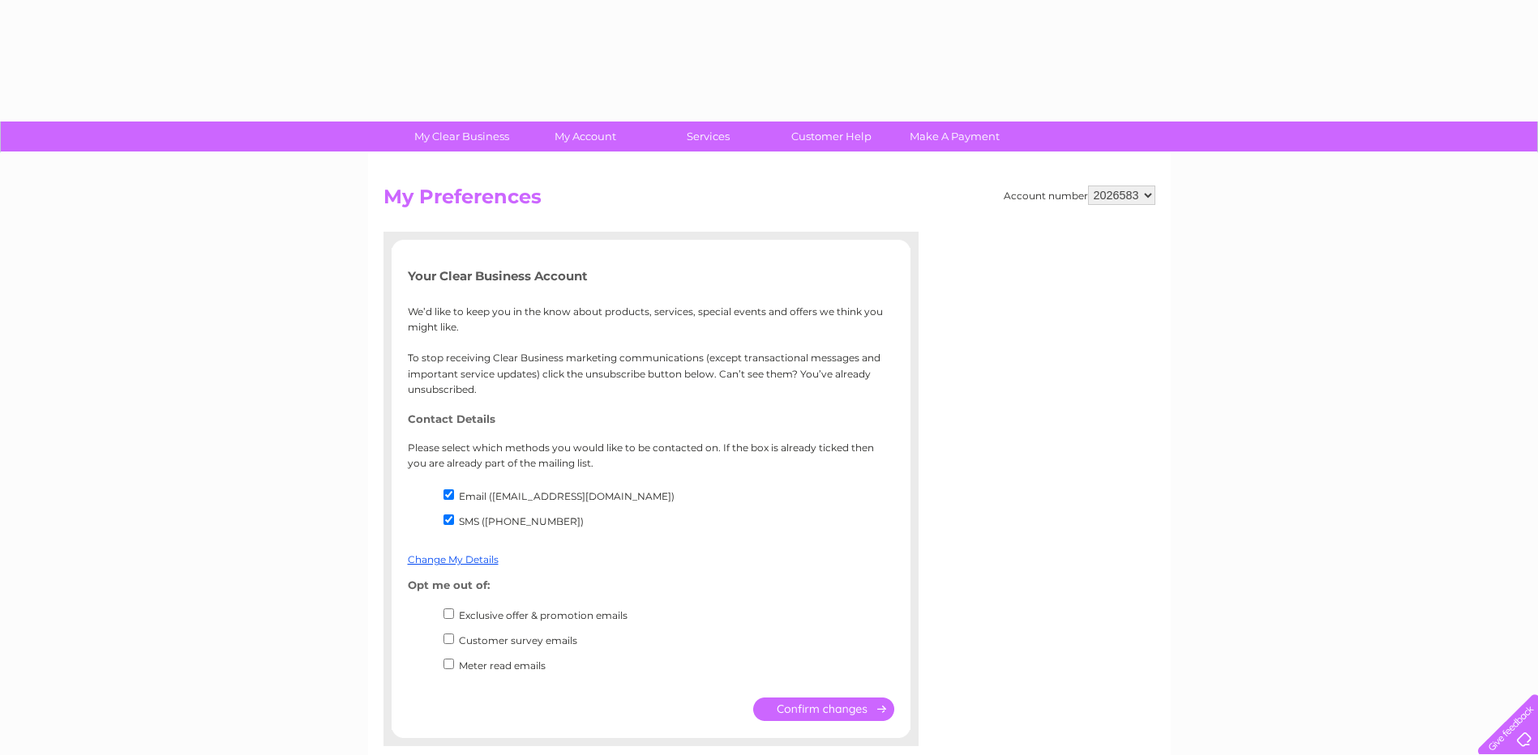 The height and width of the screenshot is (755, 1538). I want to click on div: Account number, so click(1079, 195).